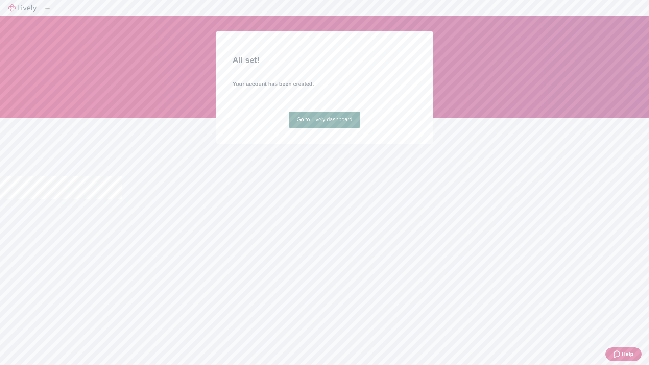  What do you see at coordinates (47, 9) in the screenshot?
I see `button: Log out` at bounding box center [47, 9].